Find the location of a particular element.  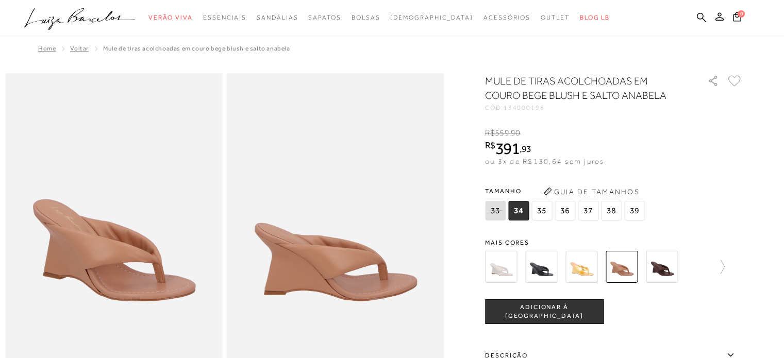

button: Guia de Tamanhos is located at coordinates (591, 192).